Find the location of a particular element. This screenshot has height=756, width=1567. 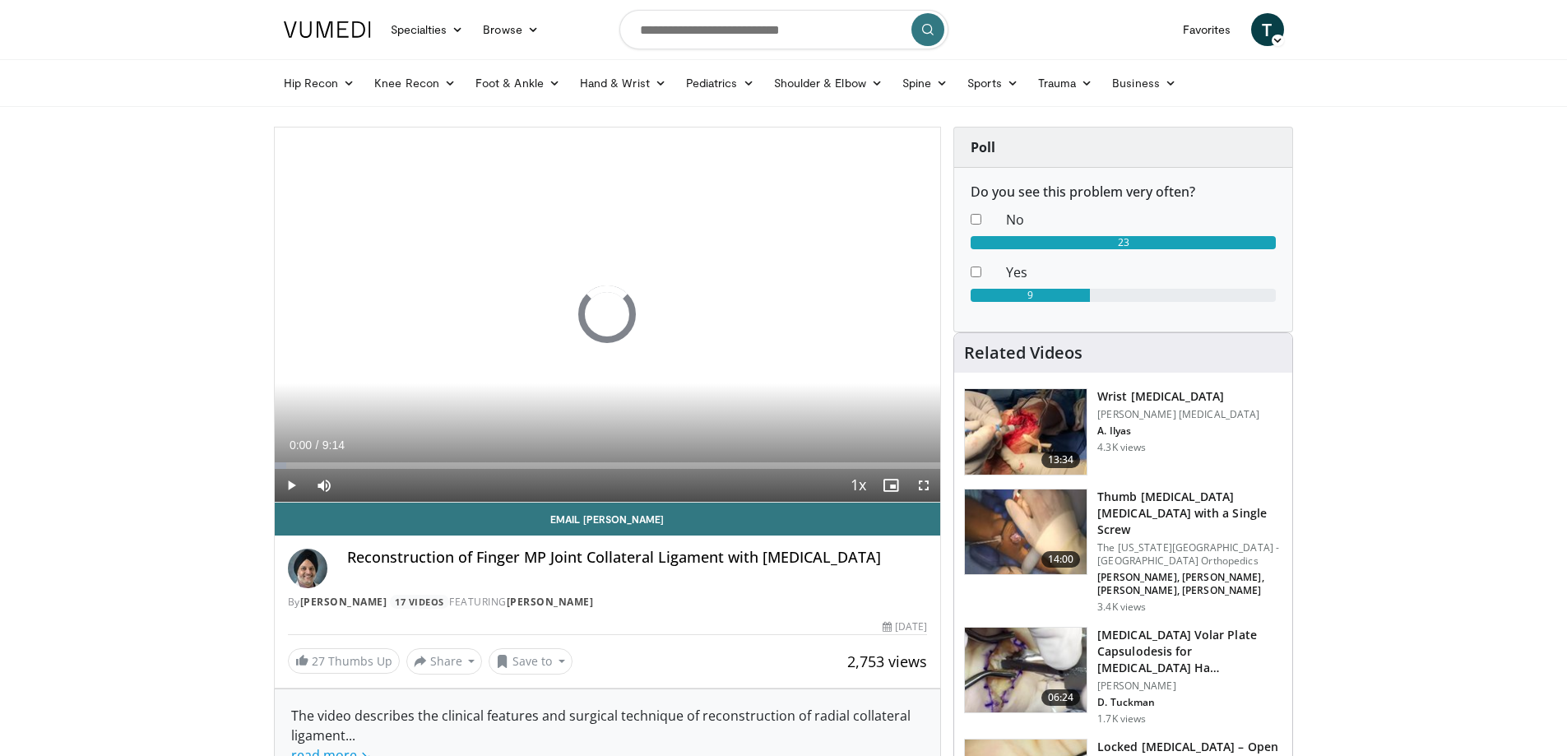

button: Mute is located at coordinates (324, 485).